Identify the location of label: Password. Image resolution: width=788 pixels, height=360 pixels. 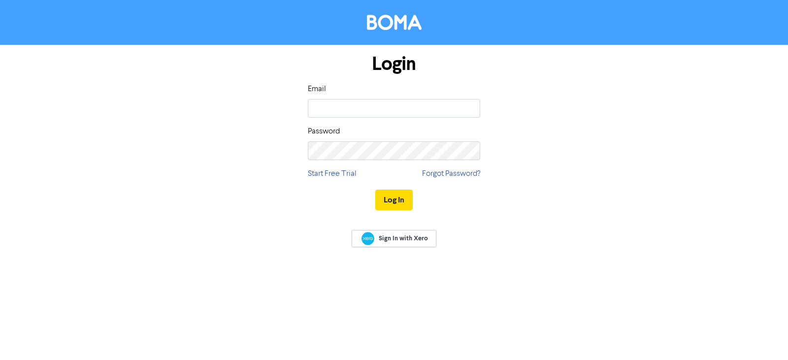
(324, 132).